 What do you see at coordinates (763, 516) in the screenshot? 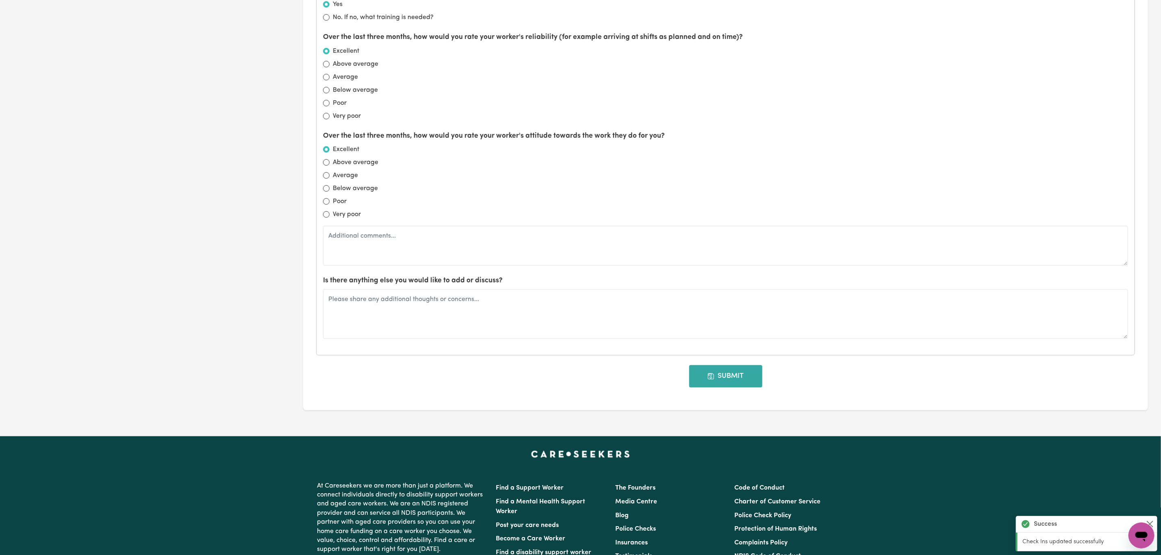
I see `a: Police Check Policy` at bounding box center [763, 516].